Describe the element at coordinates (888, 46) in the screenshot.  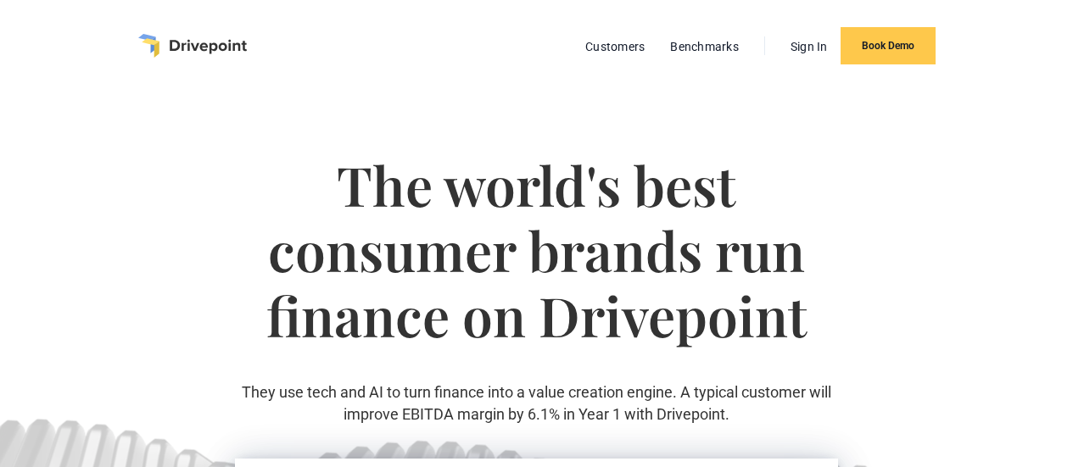
I see `a: Book Demo` at that location.